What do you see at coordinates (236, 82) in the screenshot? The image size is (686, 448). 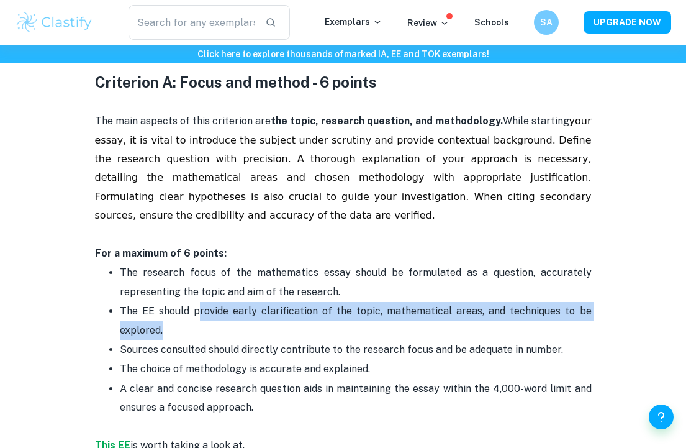 I see `strong: Criterion A: Focus and method - 6 points` at bounding box center [236, 82].